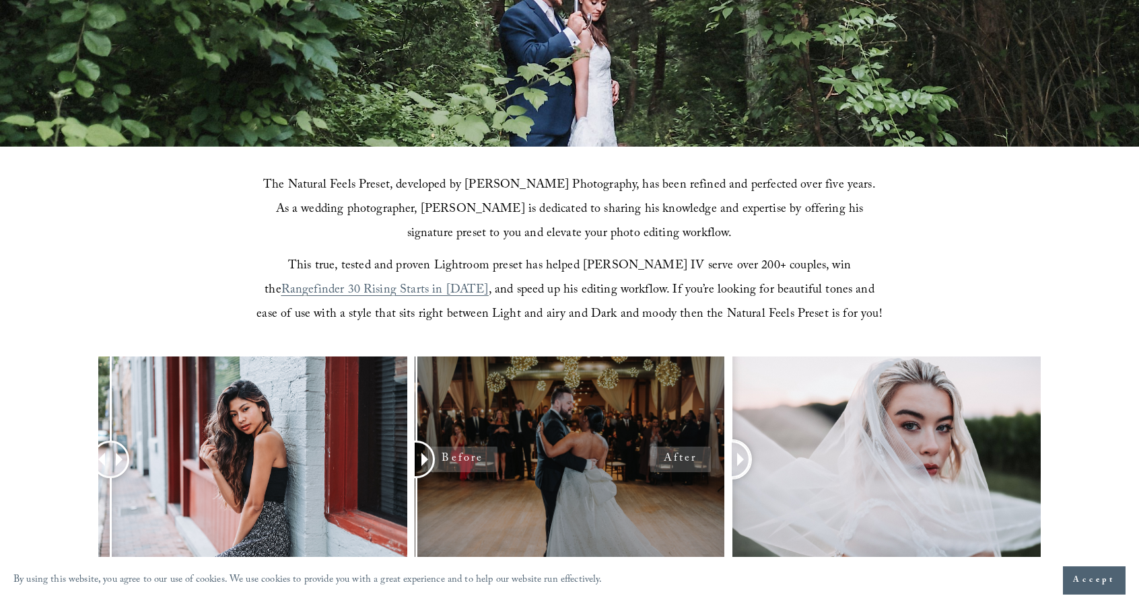 The height and width of the screenshot is (604, 1139). Describe the element at coordinates (1093, 581) in the screenshot. I see `span: Accept` at that location.